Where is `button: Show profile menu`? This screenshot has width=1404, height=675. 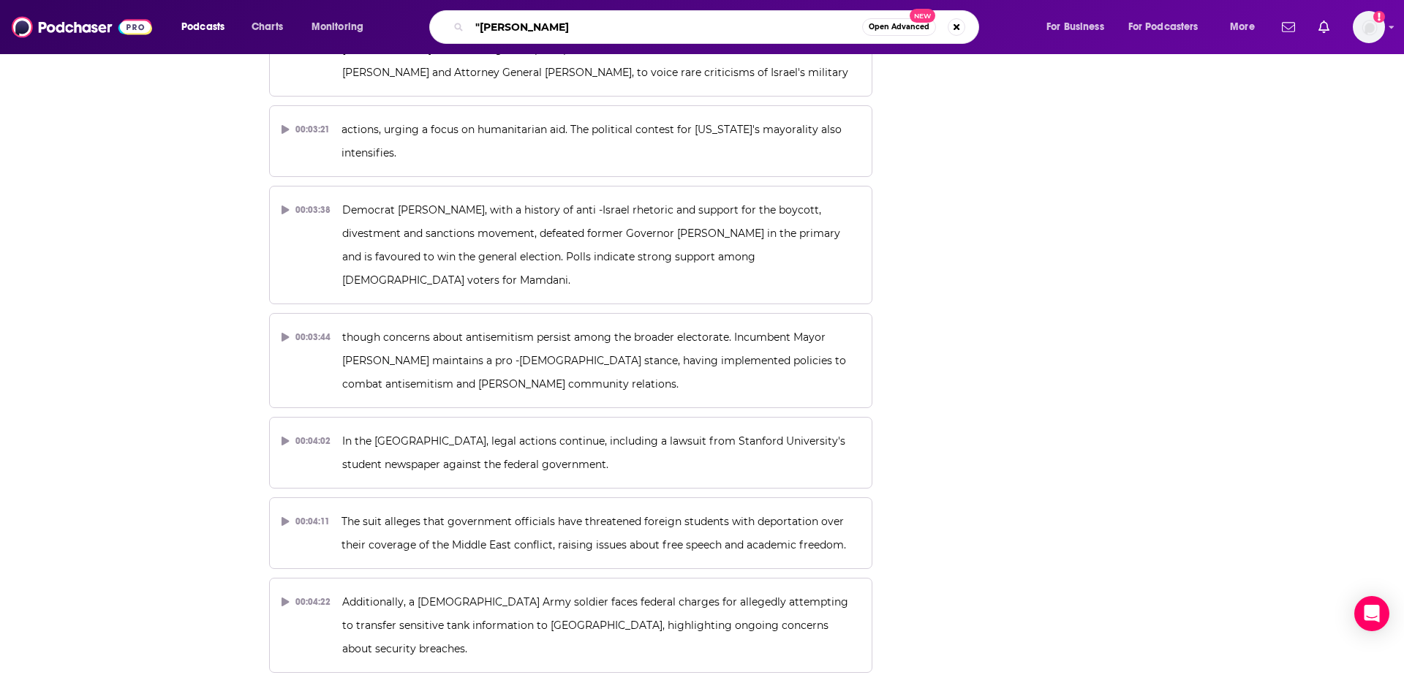 button: Show profile menu is located at coordinates (1369, 27).